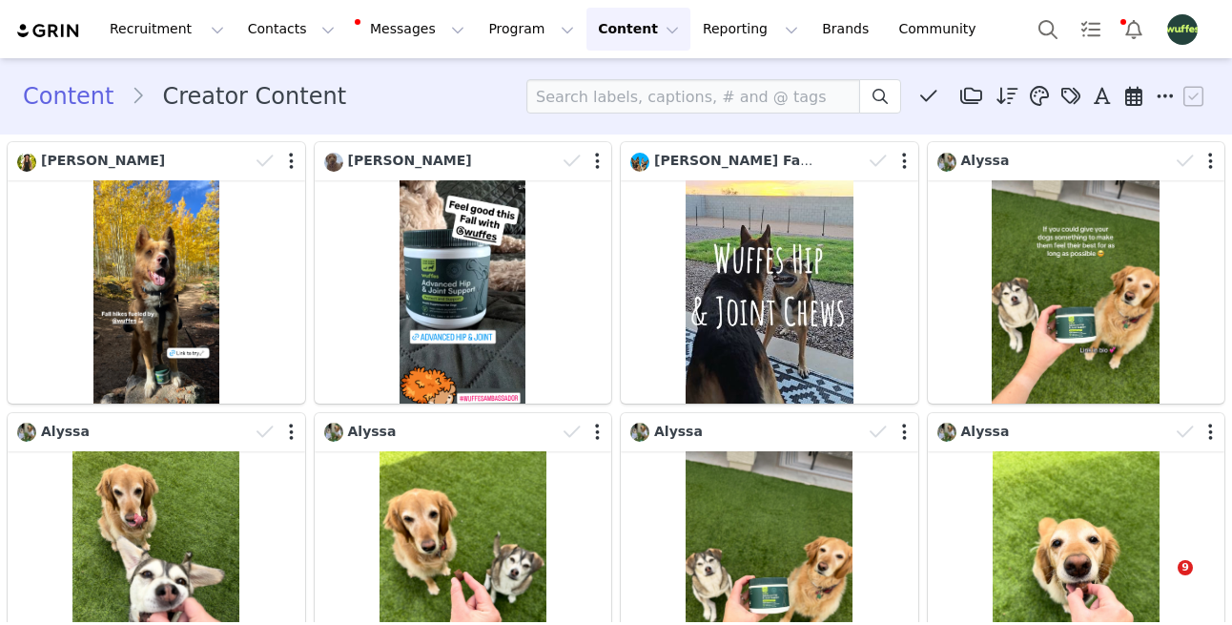  Describe the element at coordinates (1186, 30) in the screenshot. I see `button: Profile` at that location.